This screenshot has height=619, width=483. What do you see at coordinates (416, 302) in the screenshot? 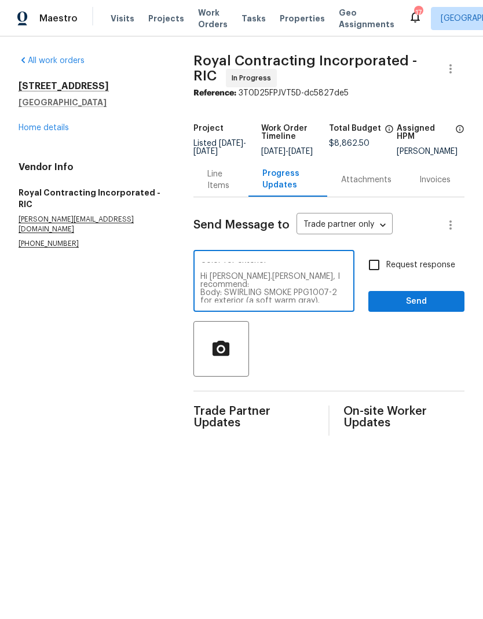
I see `button: Send` at bounding box center [416, 302].